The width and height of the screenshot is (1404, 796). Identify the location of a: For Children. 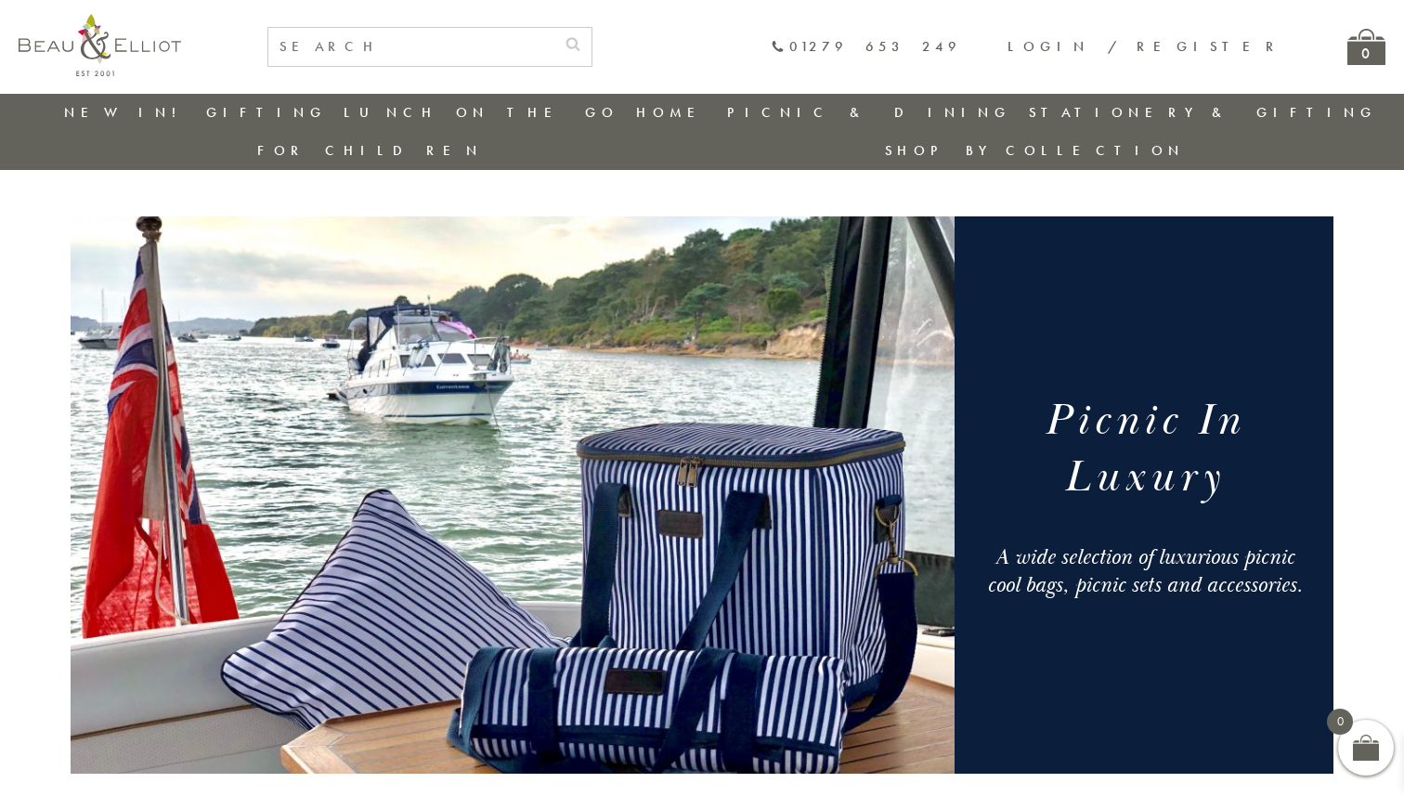
(369, 150).